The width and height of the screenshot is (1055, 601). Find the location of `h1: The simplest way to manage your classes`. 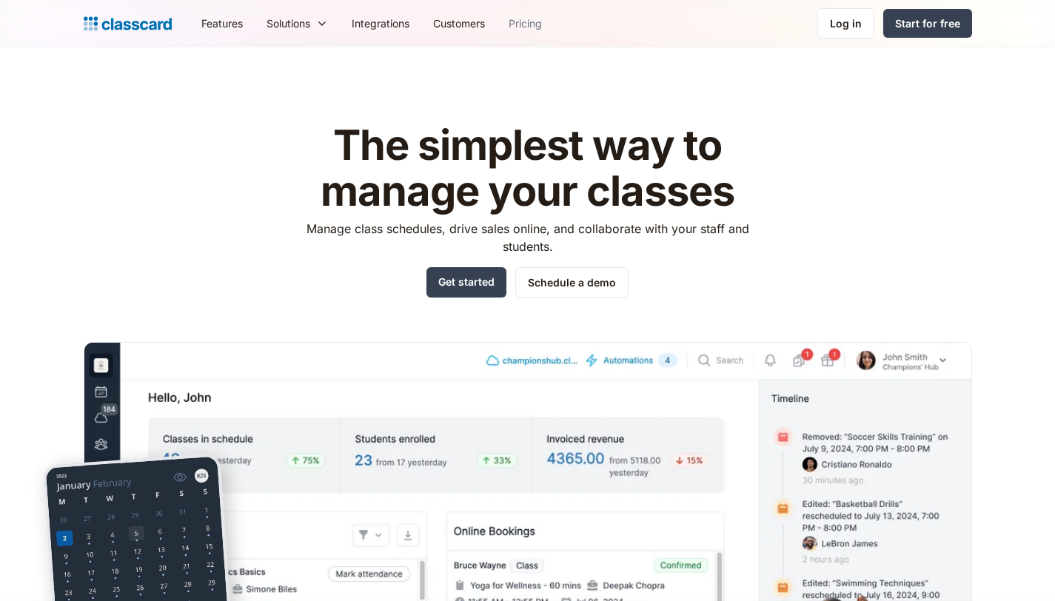

h1: The simplest way to manage your classes is located at coordinates (527, 168).